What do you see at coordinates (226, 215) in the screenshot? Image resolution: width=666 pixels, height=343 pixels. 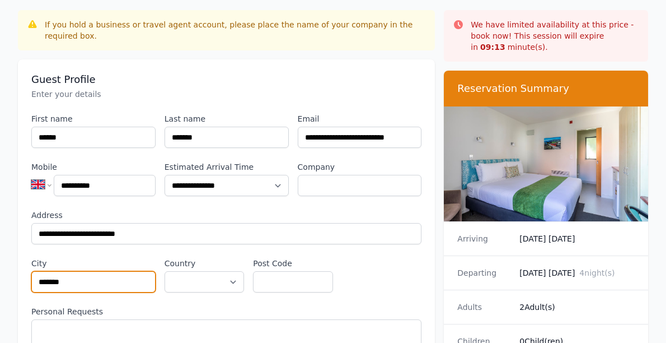 I see `label: Address` at bounding box center [226, 215].